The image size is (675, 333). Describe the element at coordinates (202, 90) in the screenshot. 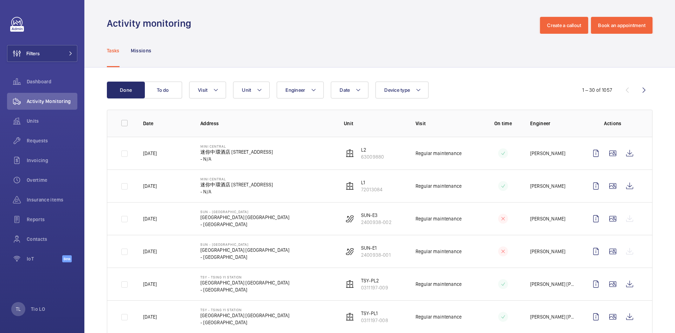

I see `span: Visit` at that location.